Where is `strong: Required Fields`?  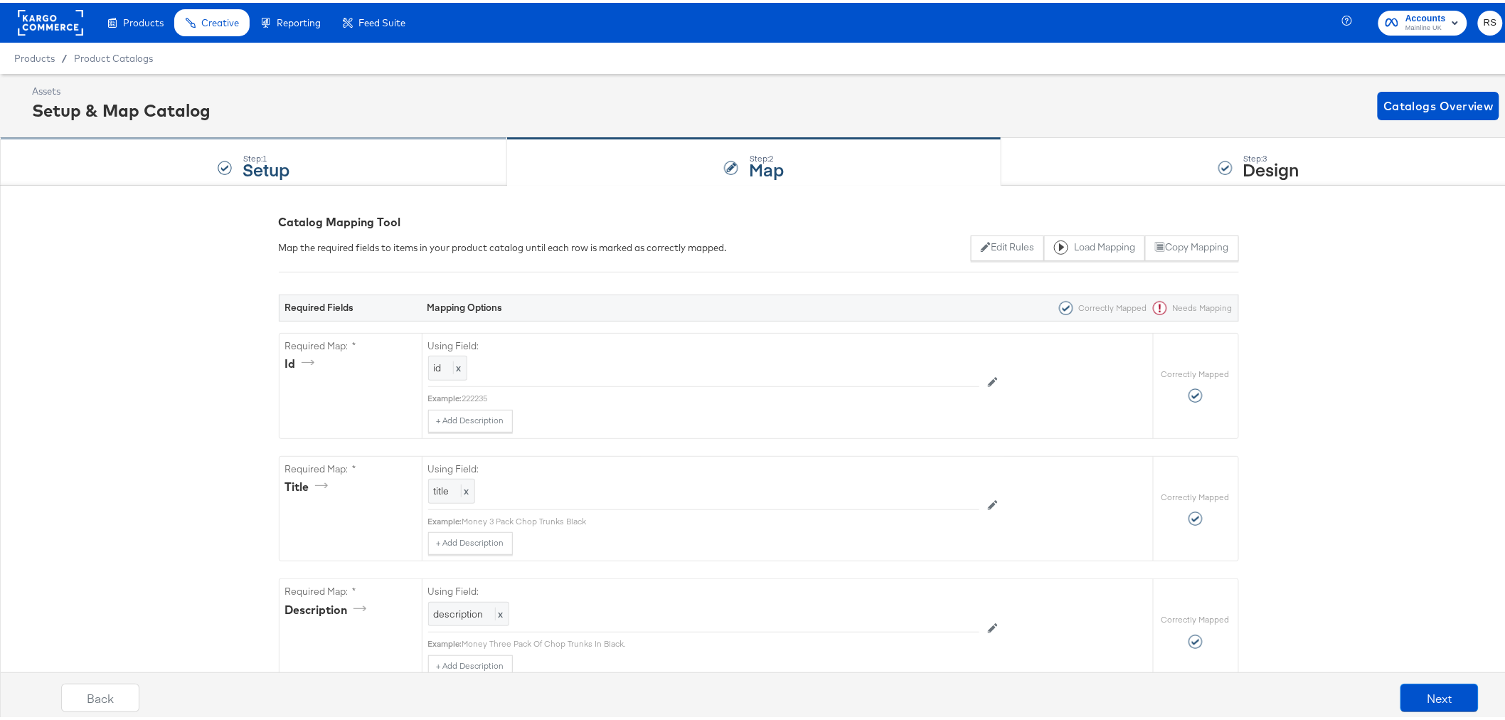
strong: Required Fields is located at coordinates (319, 304).